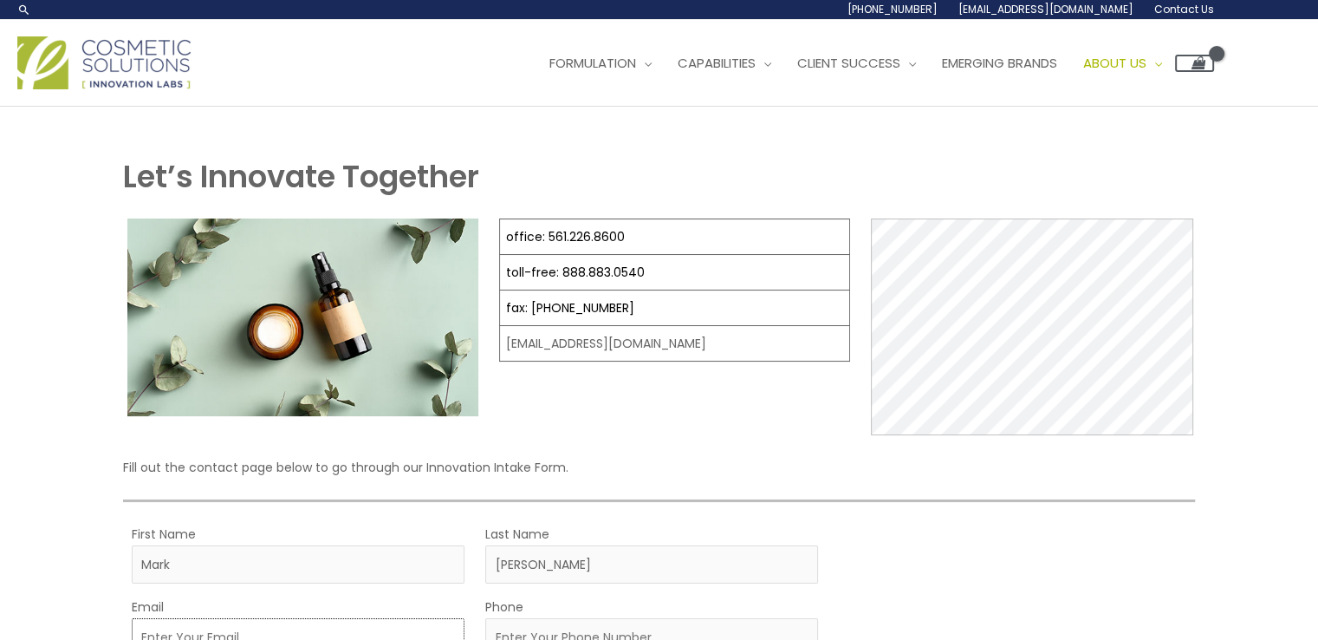  What do you see at coordinates (593, 62) in the screenshot?
I see `span: Formulation` at bounding box center [593, 62].